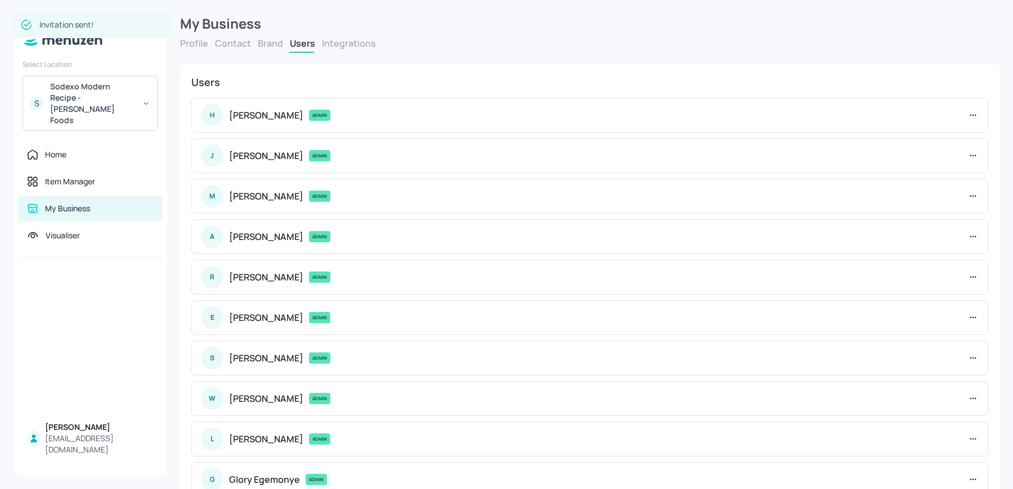 This screenshot has height=489, width=1013. What do you see at coordinates (212, 115) in the screenshot?
I see `div: H` at bounding box center [212, 115].